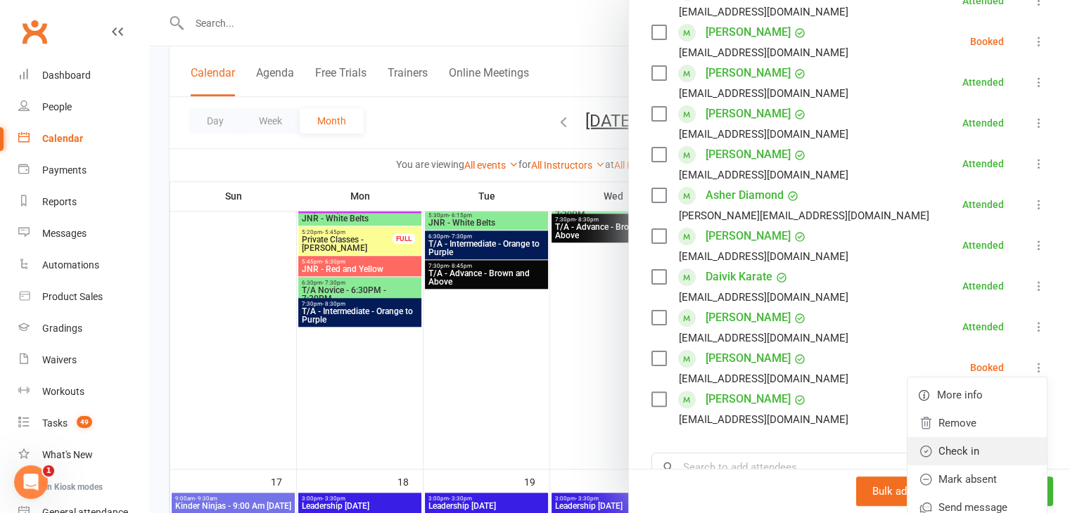  I want to click on div: Messages, so click(64, 233).